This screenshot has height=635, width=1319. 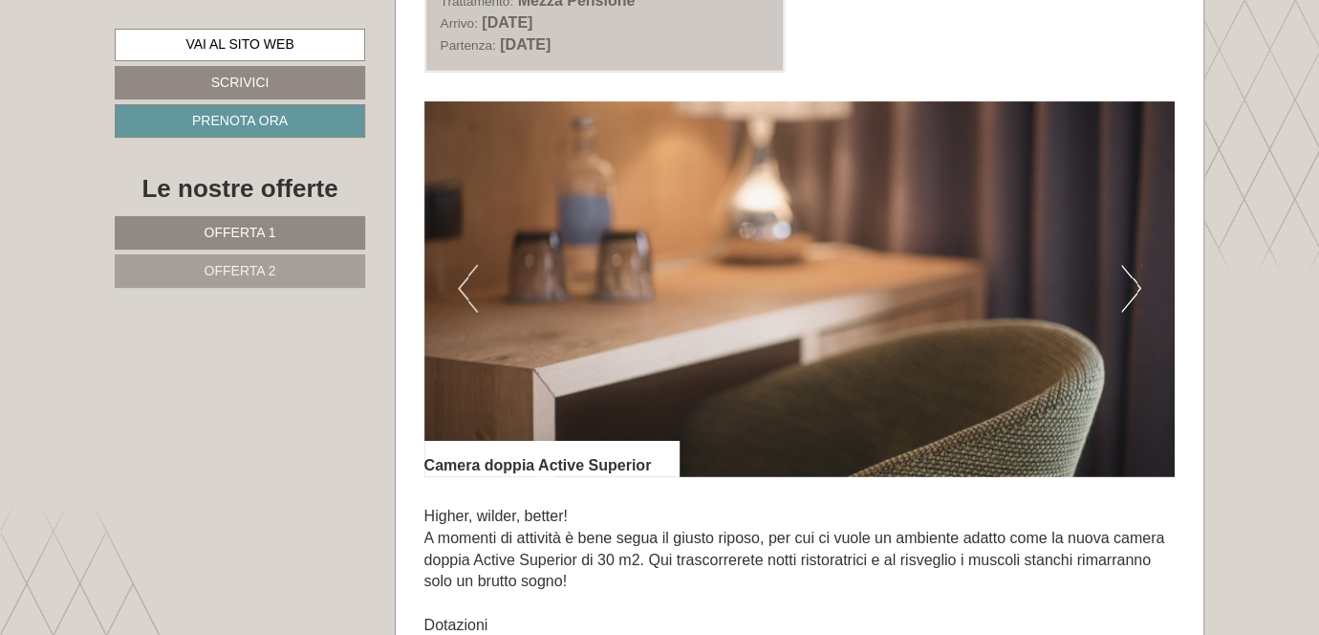 What do you see at coordinates (240, 120) in the screenshot?
I see `a: Prenota ora` at bounding box center [240, 120].